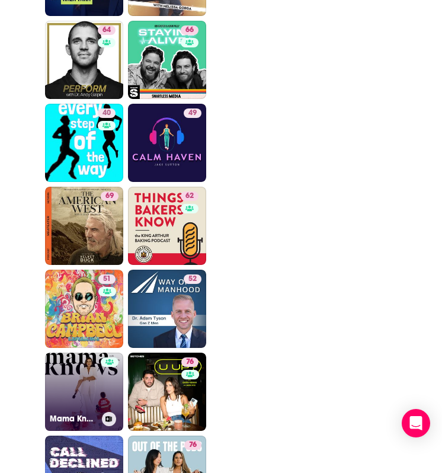 Image resolution: width=442 pixels, height=473 pixels. What do you see at coordinates (84, 392) in the screenshot?
I see `a: Mama Knows` at bounding box center [84, 392].